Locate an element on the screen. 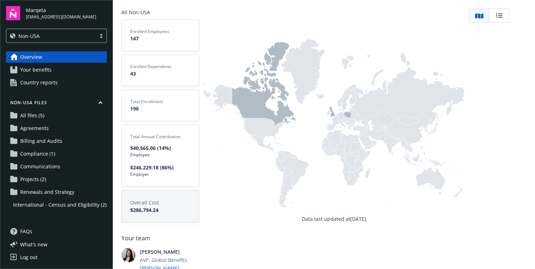 The height and width of the screenshot is (269, 535). span: AVP, Global Benefits is located at coordinates (177, 260).